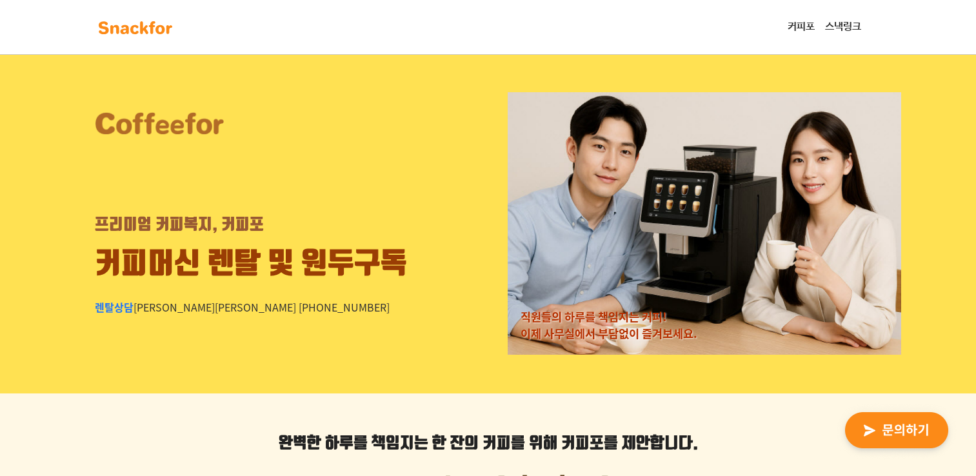  Describe the element at coordinates (609, 325) in the screenshot. I see `div: 직원들의 하루를 책임지는 커피! 이제 사무실에서 부담없이 즐겨보세요.` at that location.